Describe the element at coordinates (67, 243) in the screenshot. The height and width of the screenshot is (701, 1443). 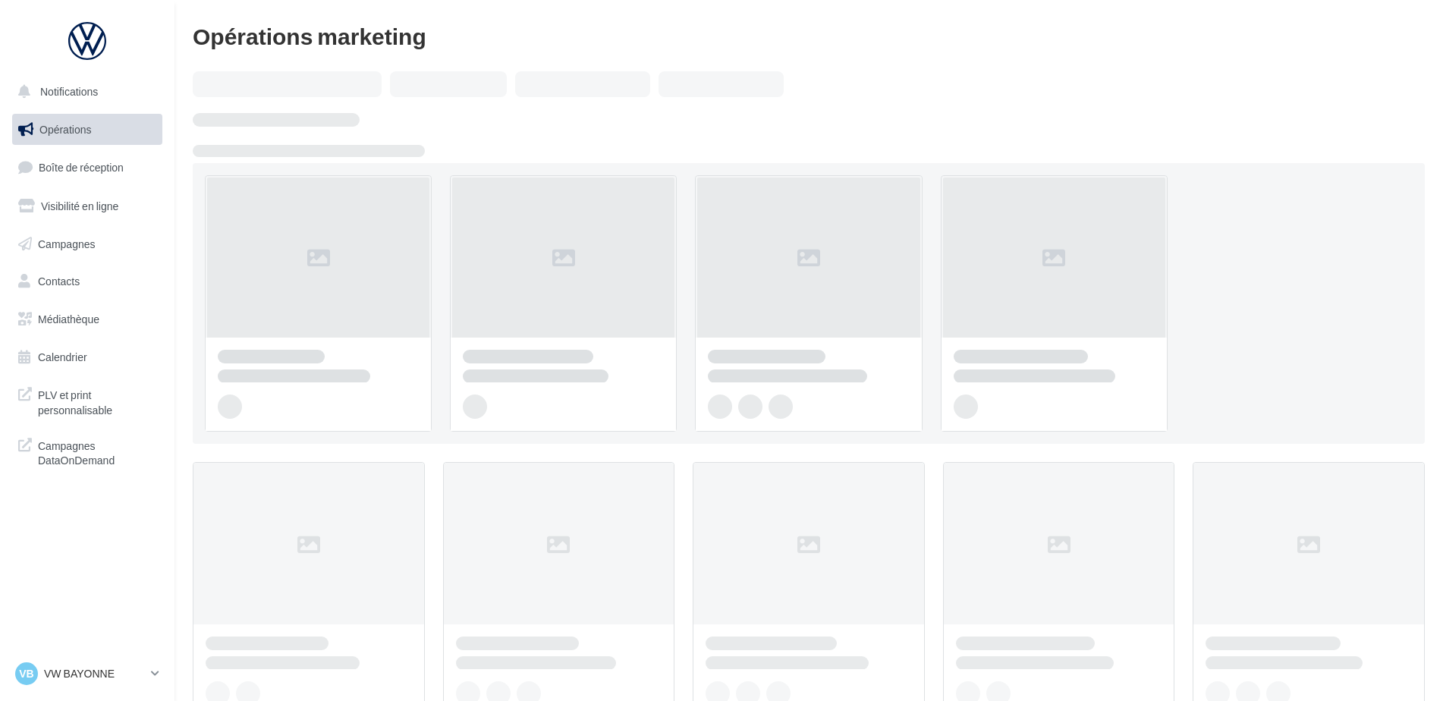
I see `span: Campagnes` at that location.